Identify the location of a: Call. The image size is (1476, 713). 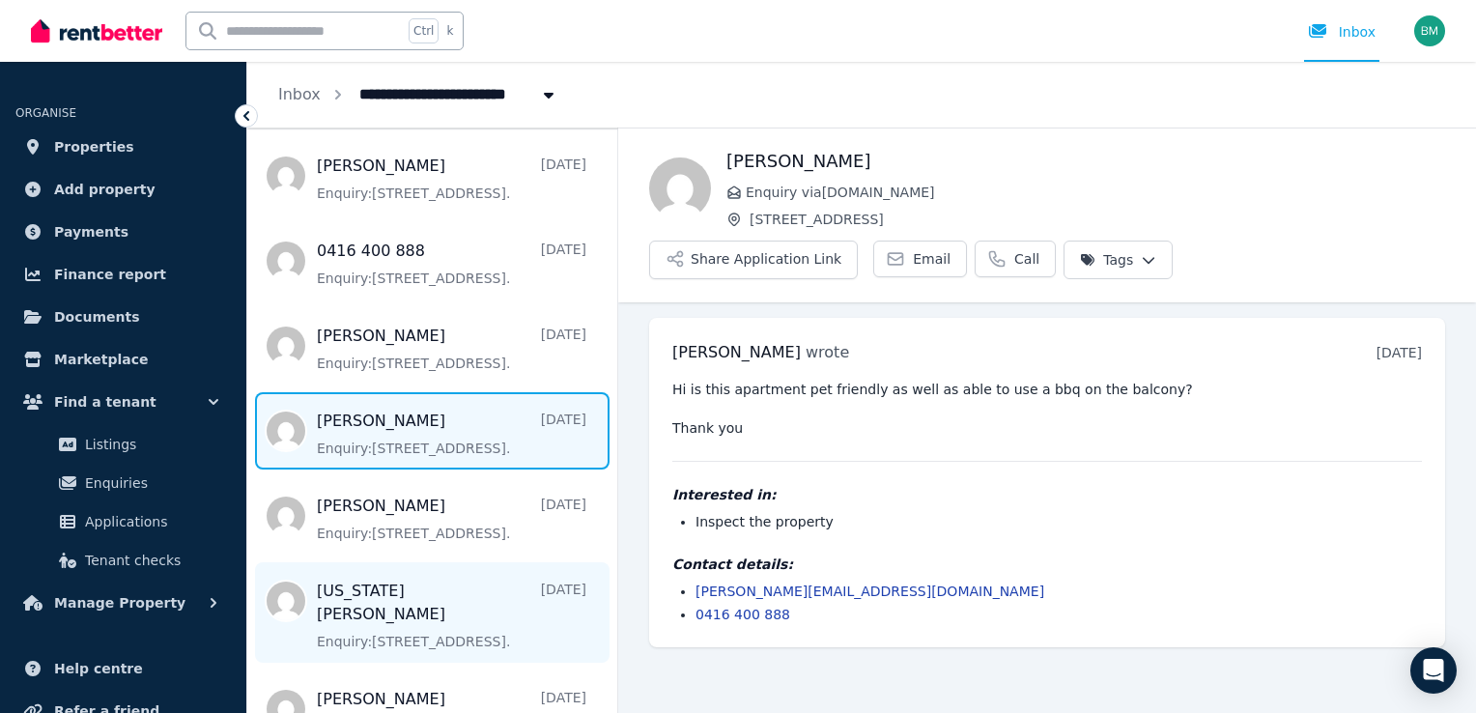
(1016, 259).